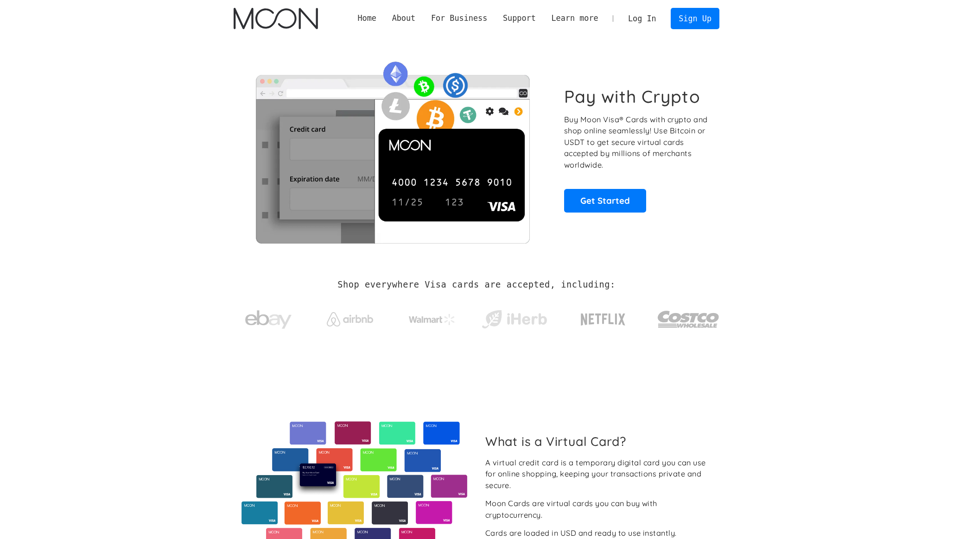 The image size is (953, 539). Describe the element at coordinates (642, 19) in the screenshot. I see `a: Log In` at that location.